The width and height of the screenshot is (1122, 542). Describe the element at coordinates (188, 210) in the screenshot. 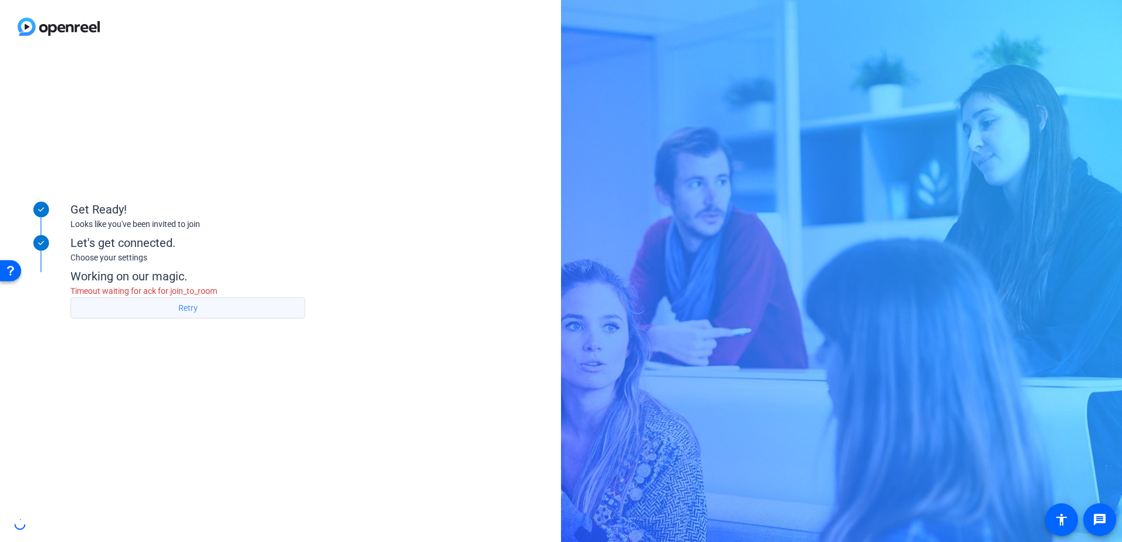

I see `div: Get Ready!` at that location.